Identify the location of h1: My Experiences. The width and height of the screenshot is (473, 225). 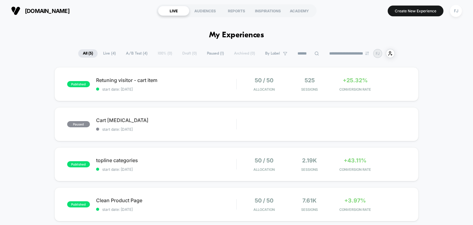
(237, 35).